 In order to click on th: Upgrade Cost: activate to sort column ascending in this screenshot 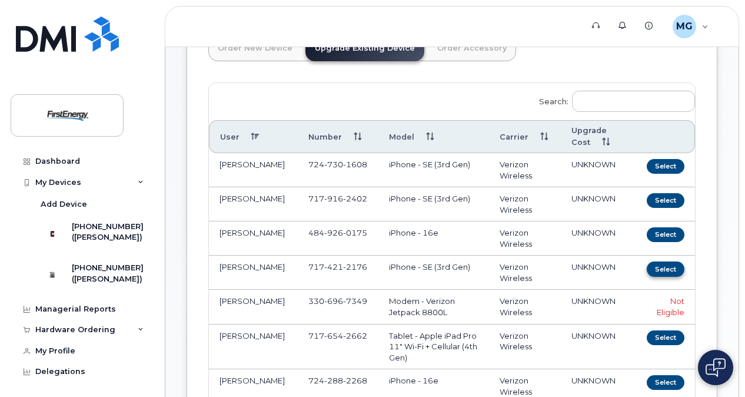, I will do `click(598, 136)`.